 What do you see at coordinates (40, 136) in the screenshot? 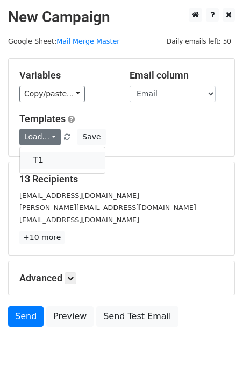
I see `a: Load...` at bounding box center [40, 136].